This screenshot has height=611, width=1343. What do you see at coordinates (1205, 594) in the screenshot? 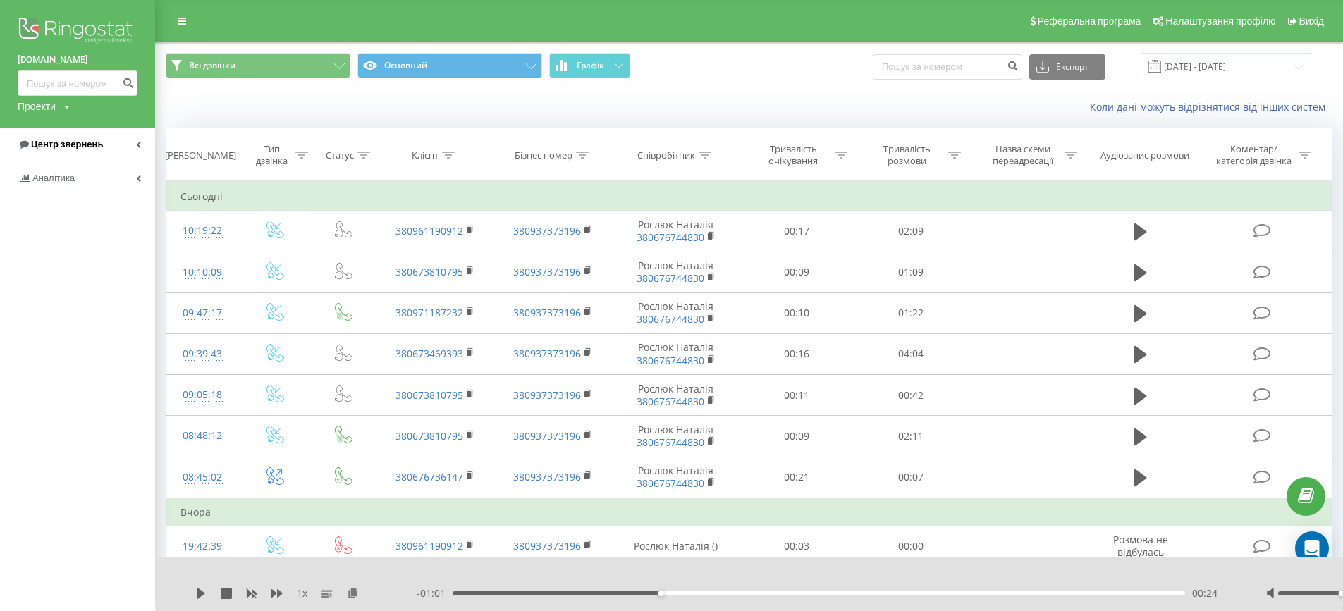
I see `span: 00:24` at bounding box center [1205, 594].